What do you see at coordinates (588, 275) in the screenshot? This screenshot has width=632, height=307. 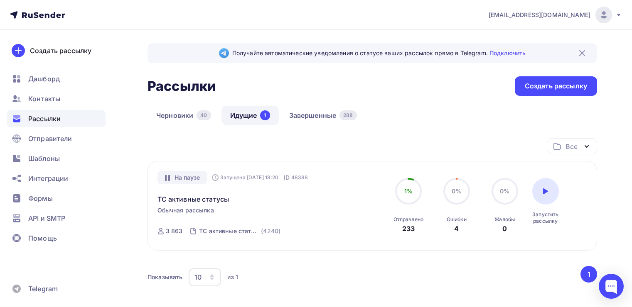 I see `ul: Pagination` at bounding box center [588, 275].